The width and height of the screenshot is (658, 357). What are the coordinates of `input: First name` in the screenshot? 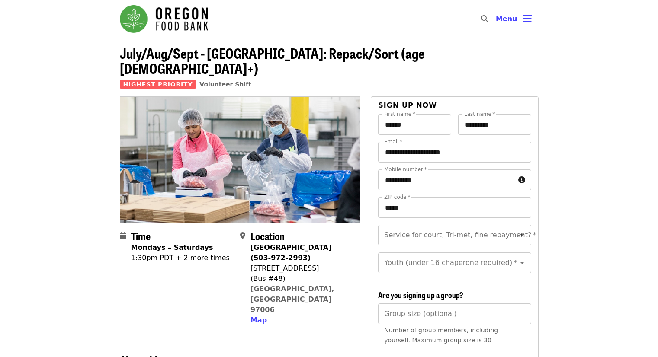 It's located at (414, 125).